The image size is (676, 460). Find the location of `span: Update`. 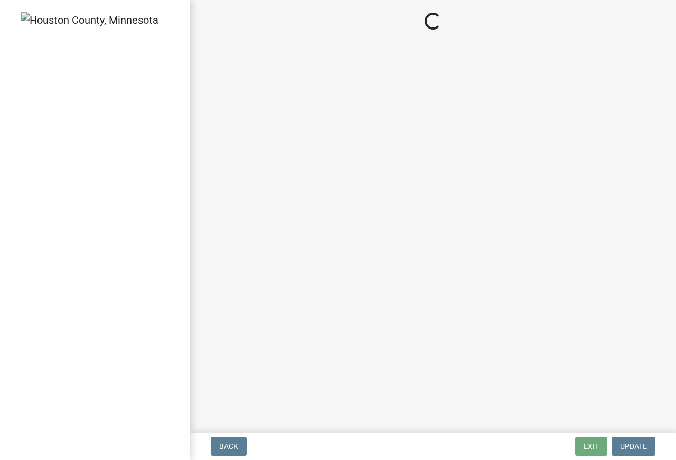

span: Update is located at coordinates (633, 446).